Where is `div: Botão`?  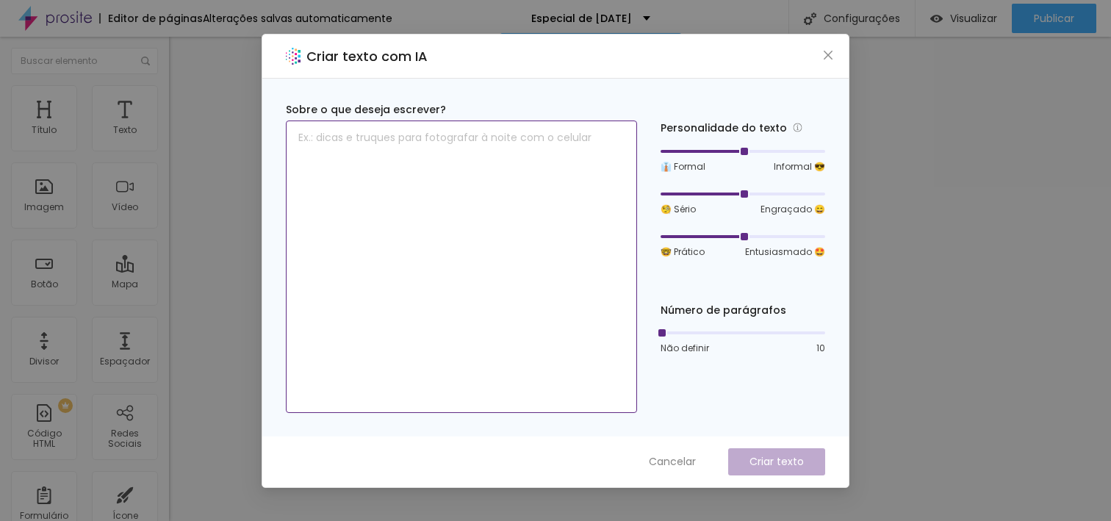
div: Botão is located at coordinates (44, 284).